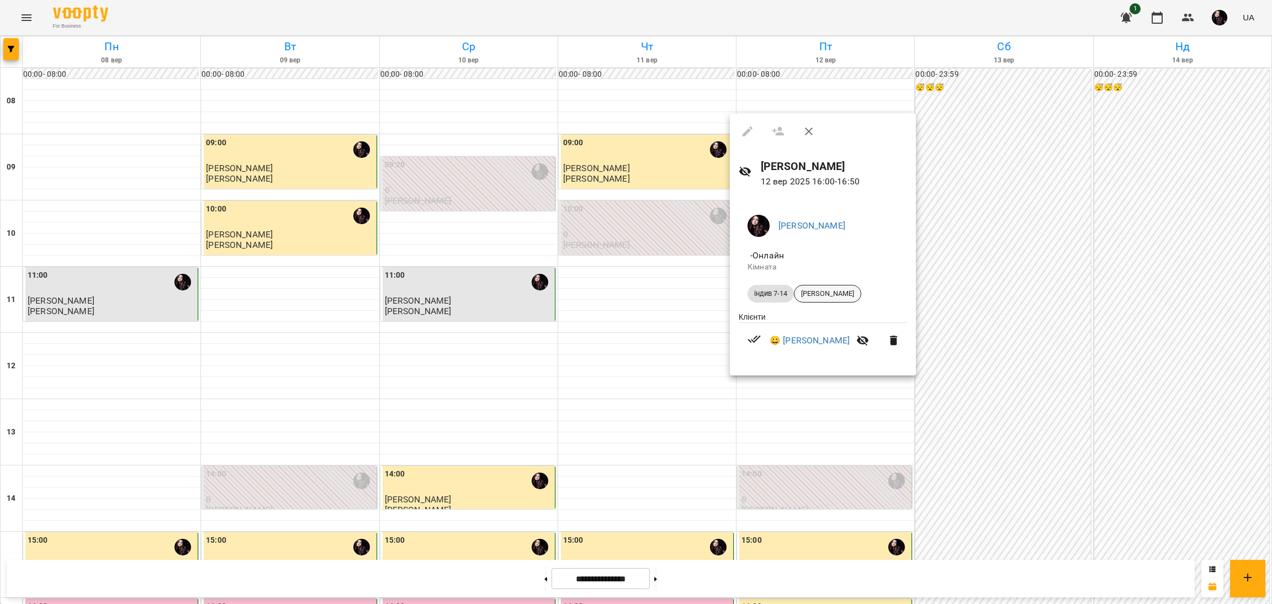  I want to click on img: c92daf42e94a56623d94c35acff0251f.jpg, so click(759, 226).